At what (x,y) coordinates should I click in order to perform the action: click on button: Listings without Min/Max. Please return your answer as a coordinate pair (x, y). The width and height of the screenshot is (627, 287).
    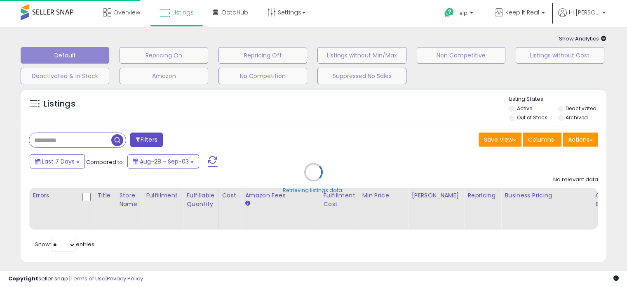
    Looking at the image, I should click on (362, 55).